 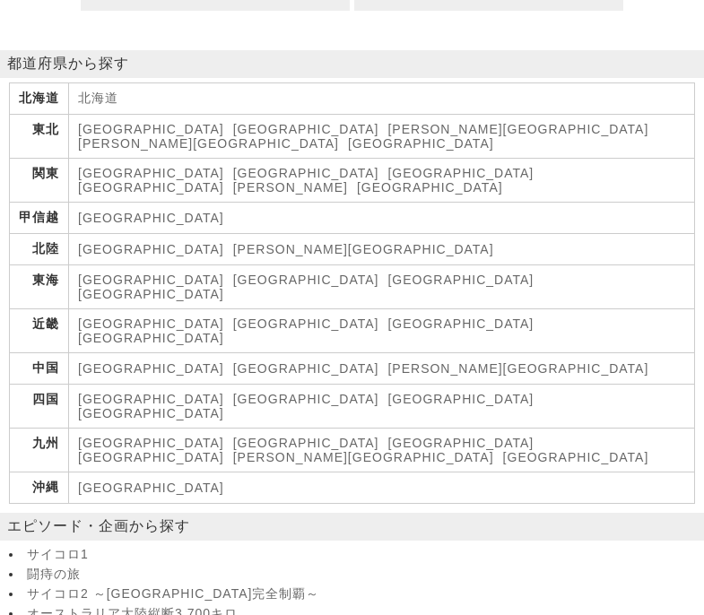 What do you see at coordinates (39, 179) in the screenshot?
I see `th: 関東` at bounding box center [39, 179].